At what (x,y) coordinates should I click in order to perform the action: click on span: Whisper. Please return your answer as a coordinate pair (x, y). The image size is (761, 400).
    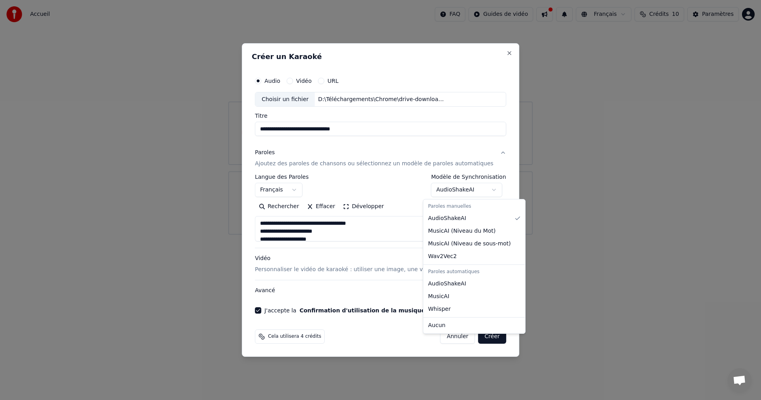
    Looking at the image, I should click on (439, 309).